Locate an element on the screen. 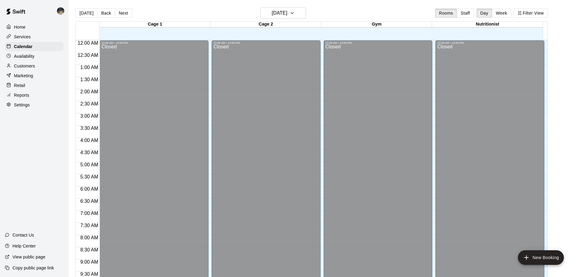  button: Filter View is located at coordinates (531, 13).